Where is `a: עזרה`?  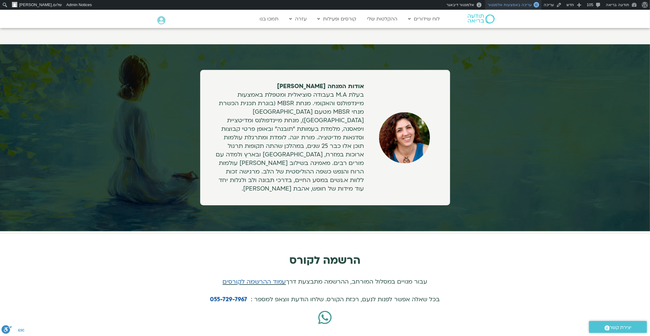 a: עזרה is located at coordinates (298, 19).